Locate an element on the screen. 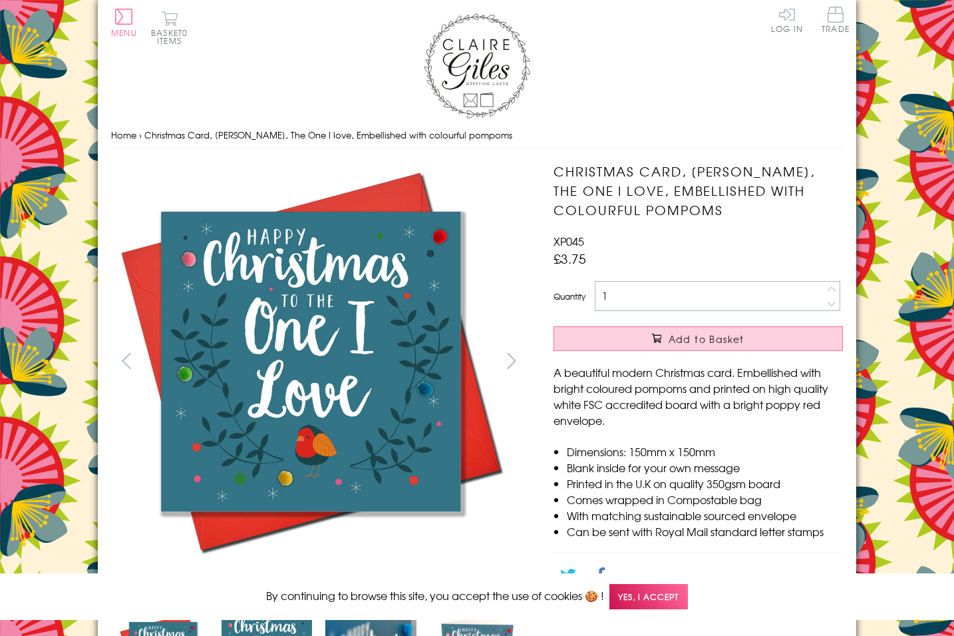  li: Dimensions: 150mm x 150mm is located at coordinates (705, 451).